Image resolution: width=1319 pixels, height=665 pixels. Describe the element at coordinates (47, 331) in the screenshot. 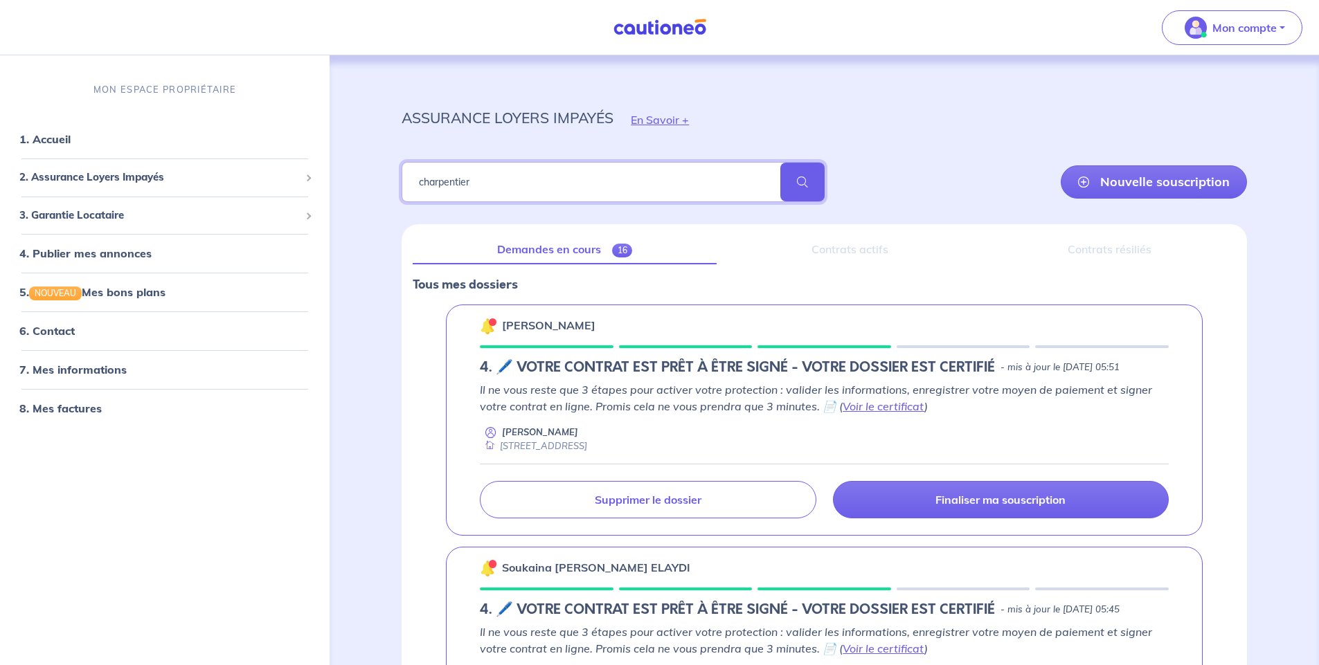

I see `a: 6. Contact` at that location.